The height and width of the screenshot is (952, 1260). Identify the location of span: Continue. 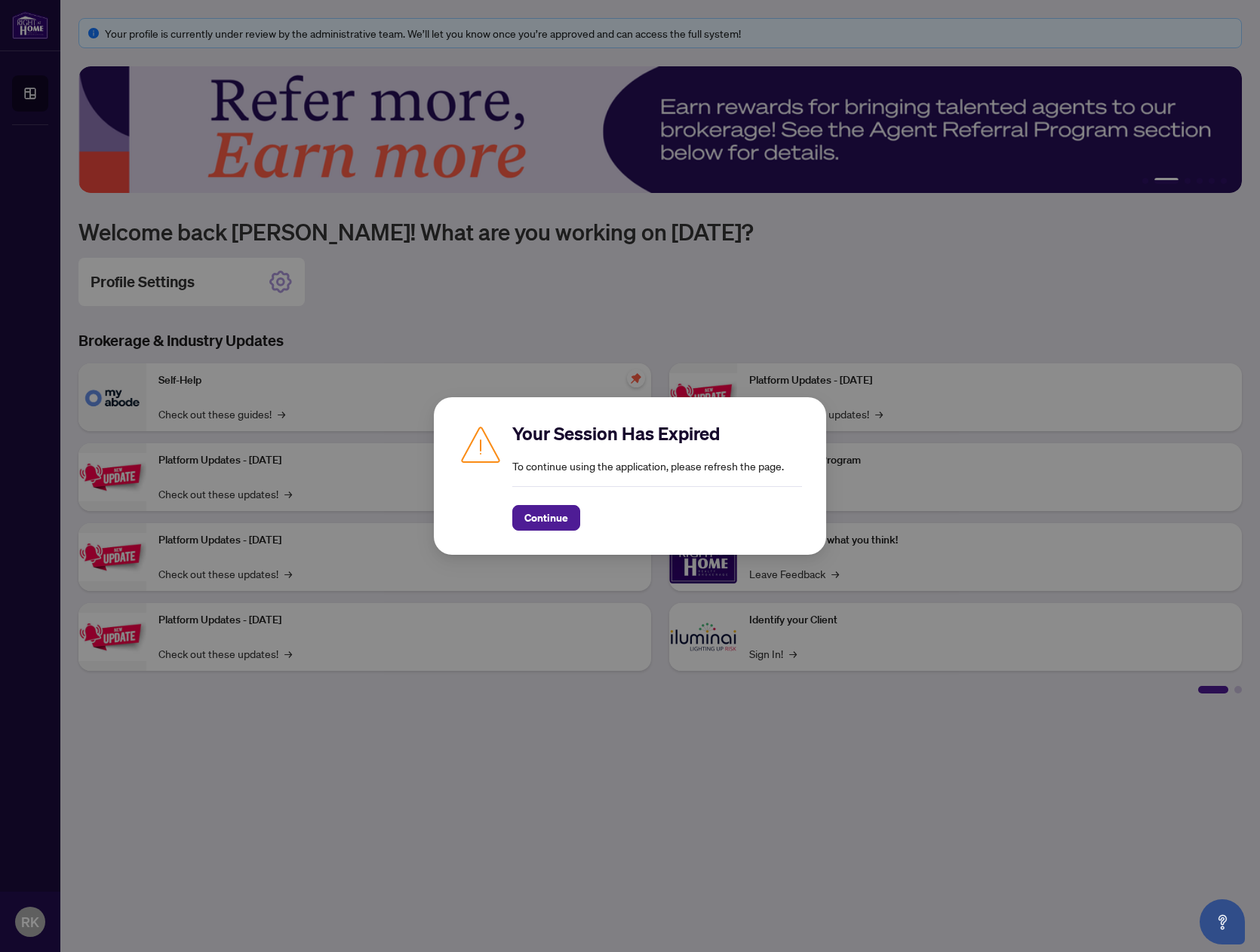
(546, 518).